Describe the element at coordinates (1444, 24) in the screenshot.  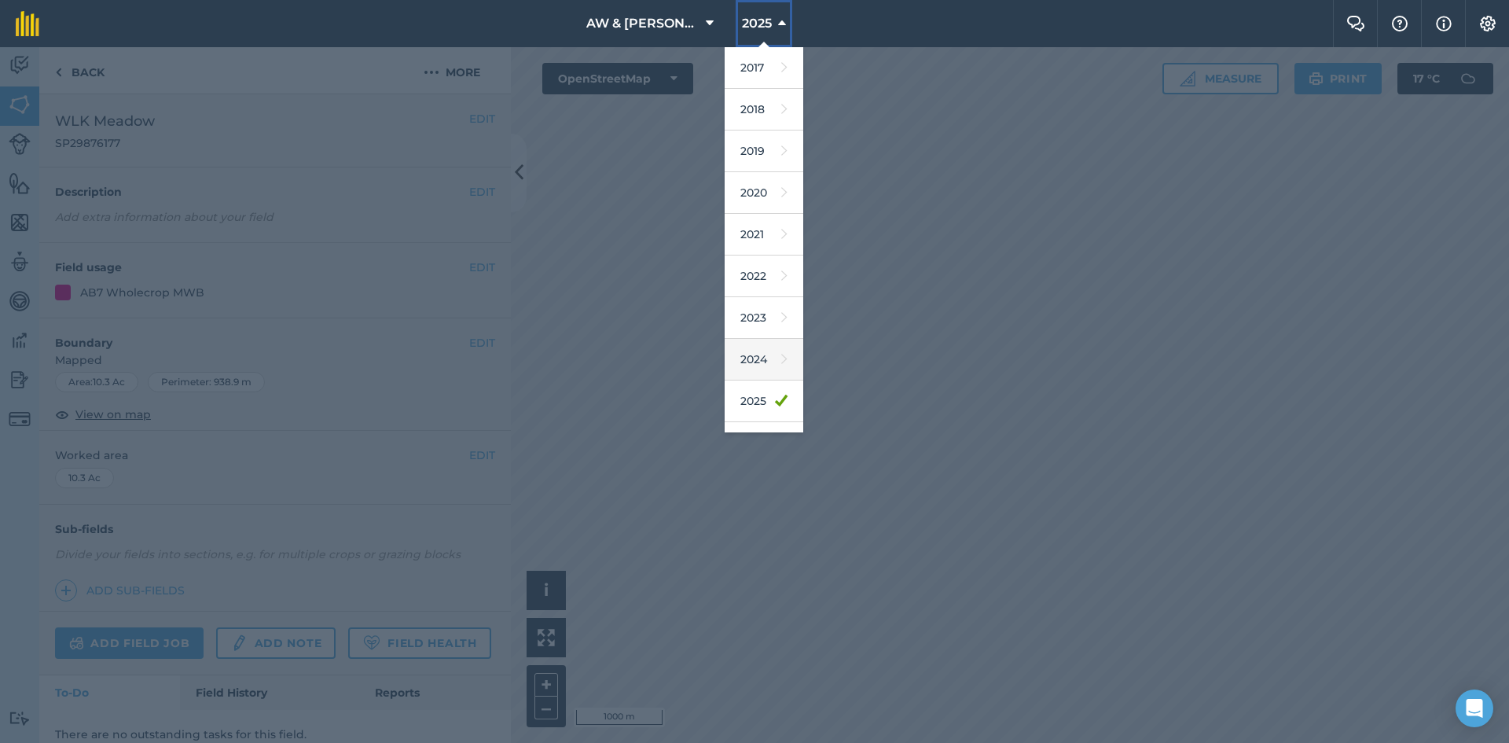
I see `img: svg+xml;base64,PHN2ZyB4bWxucz0iaHR0cDovL3d3dy53My5vcmcvMjAwMC9zdmciIHdpZHRoPSIxNyIgaGVpZ2h0PSIxNy...` at that location.